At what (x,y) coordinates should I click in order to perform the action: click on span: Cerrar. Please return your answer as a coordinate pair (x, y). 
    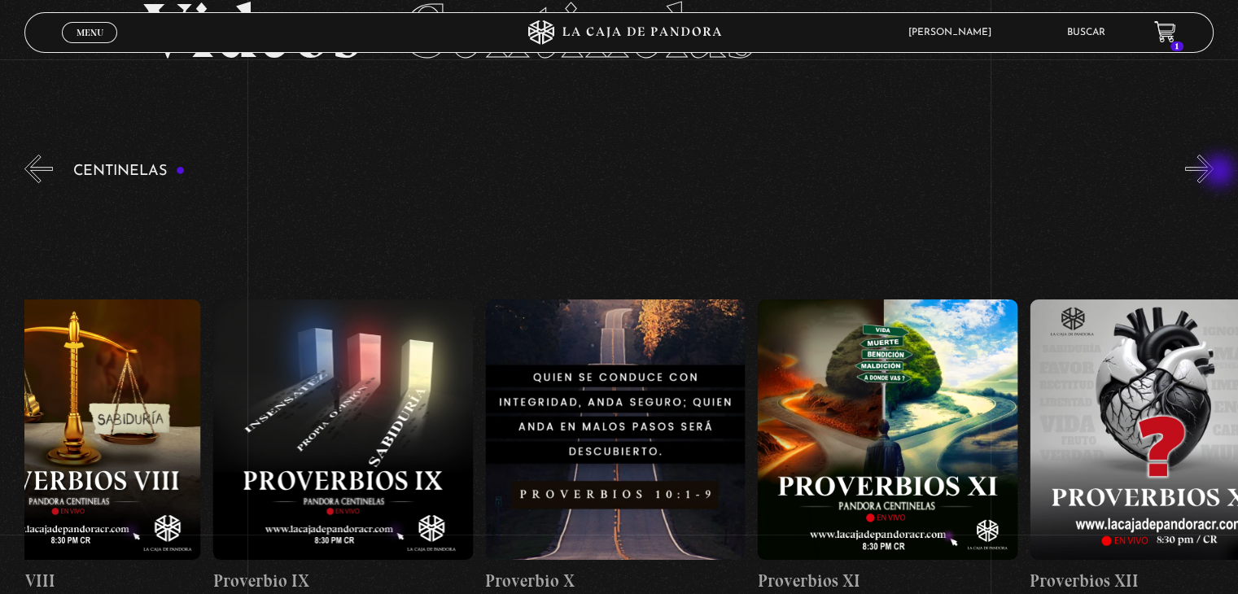
    Looking at the image, I should click on (90, 46).